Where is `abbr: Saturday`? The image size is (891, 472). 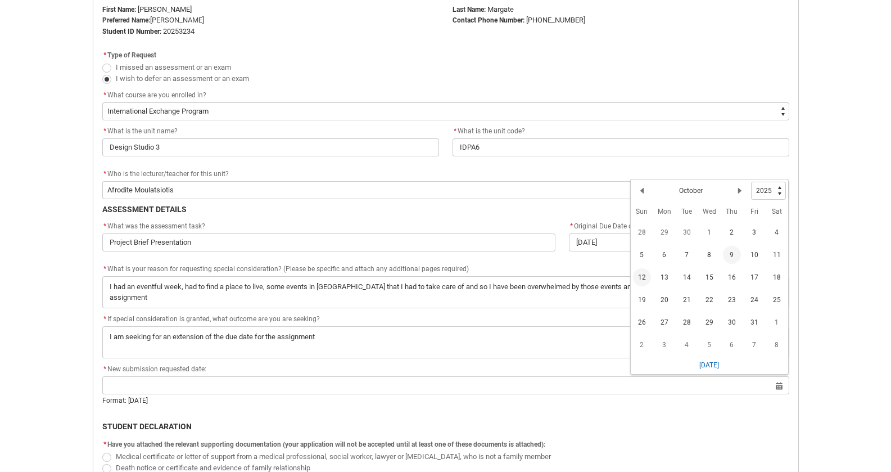
abbr: Saturday is located at coordinates (777, 211).